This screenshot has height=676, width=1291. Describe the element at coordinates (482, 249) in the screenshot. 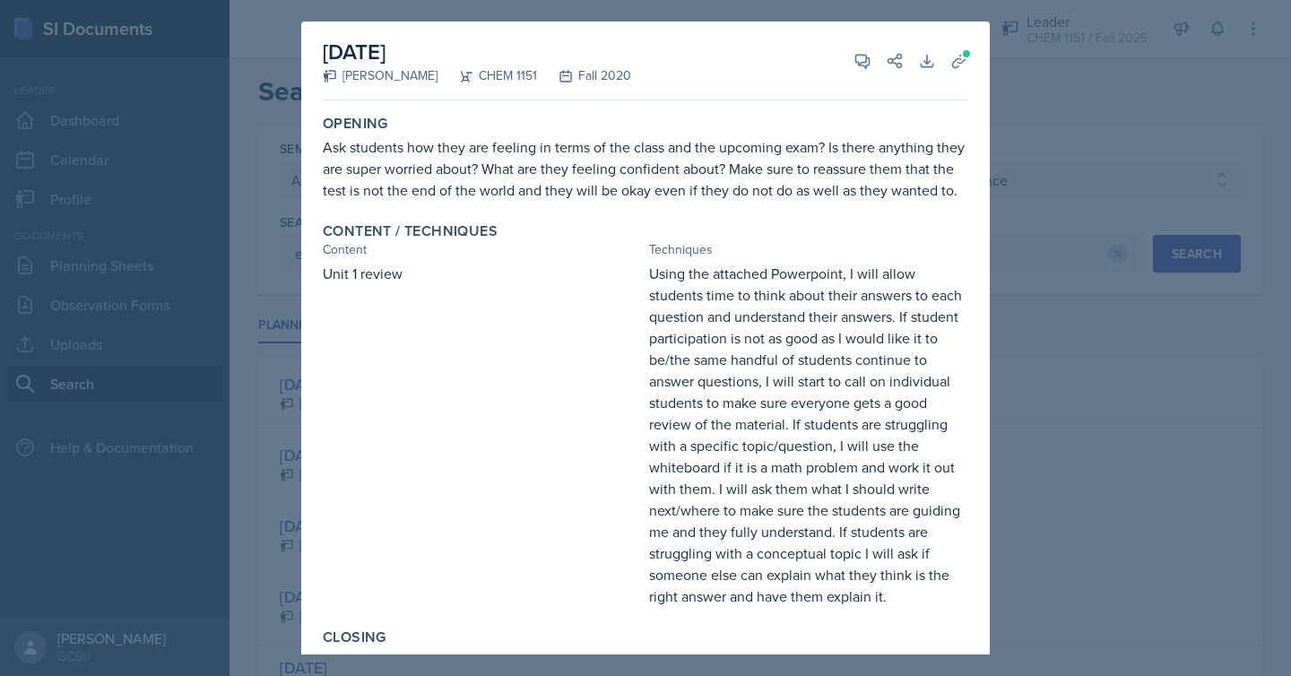

I see `div: Content` at that location.